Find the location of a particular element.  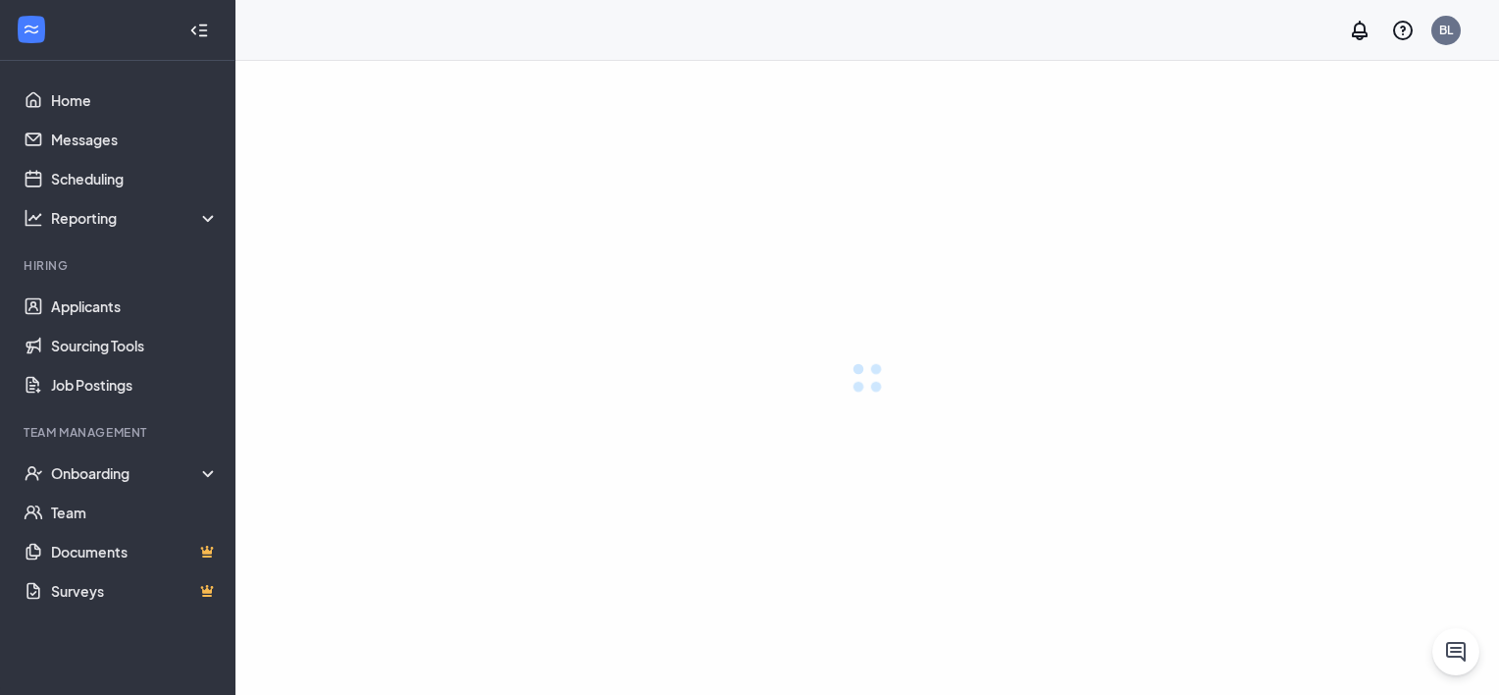

a: Team is located at coordinates (134, 512).